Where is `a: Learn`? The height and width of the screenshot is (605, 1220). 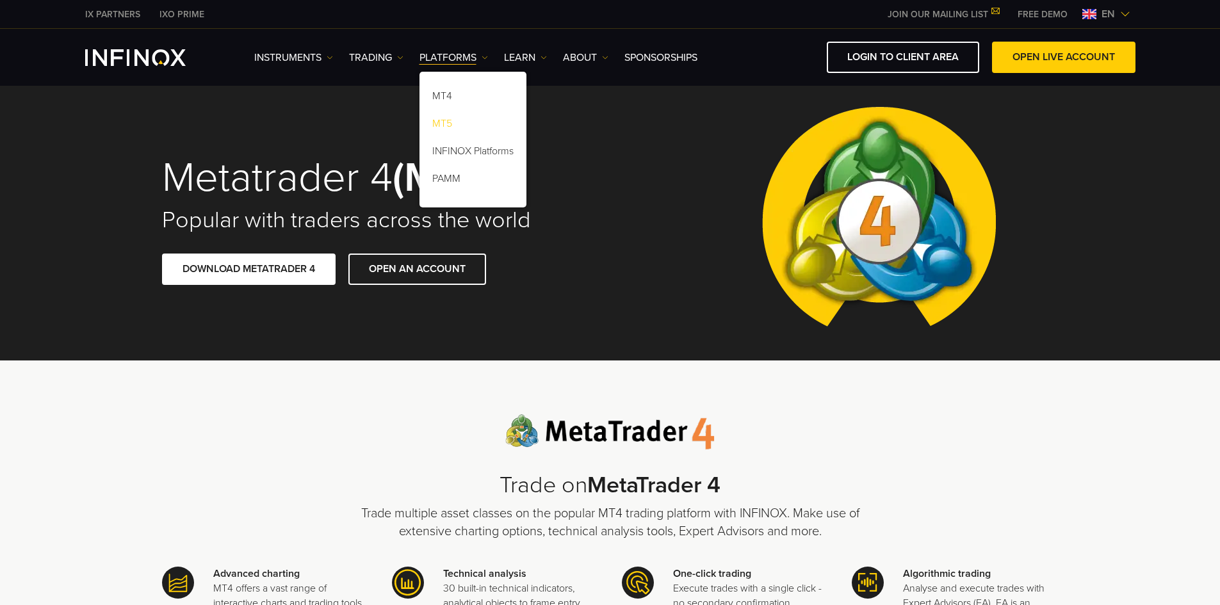
a: Learn is located at coordinates (525, 58).